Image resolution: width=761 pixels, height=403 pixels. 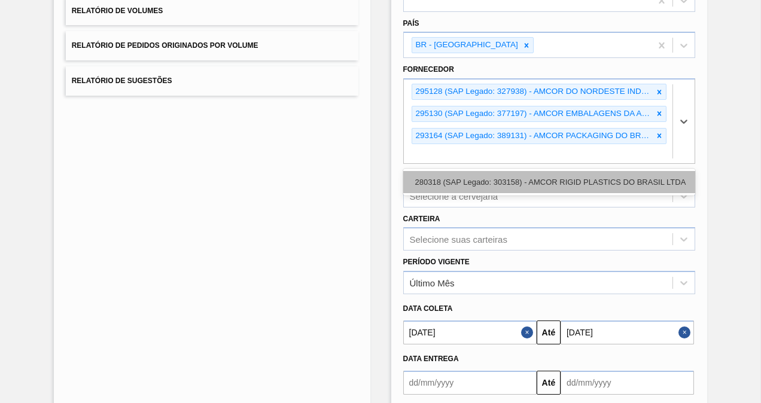 What do you see at coordinates (165, 45) in the screenshot?
I see `span: Relatório de Pedidos Originados por Volume` at bounding box center [165, 45].